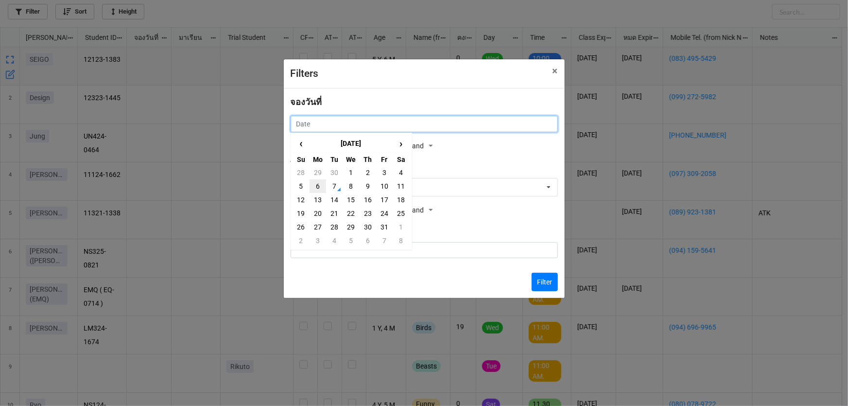  I want to click on td: 10, so click(384, 186).